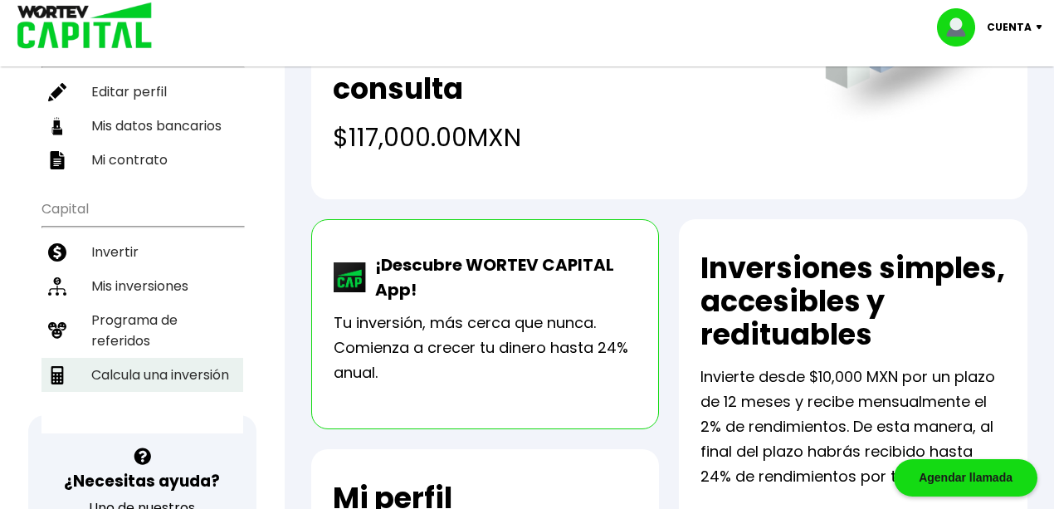  Describe the element at coordinates (853, 301) in the screenshot. I see `h2: Inversiones simples, accesibles y redituables` at that location.